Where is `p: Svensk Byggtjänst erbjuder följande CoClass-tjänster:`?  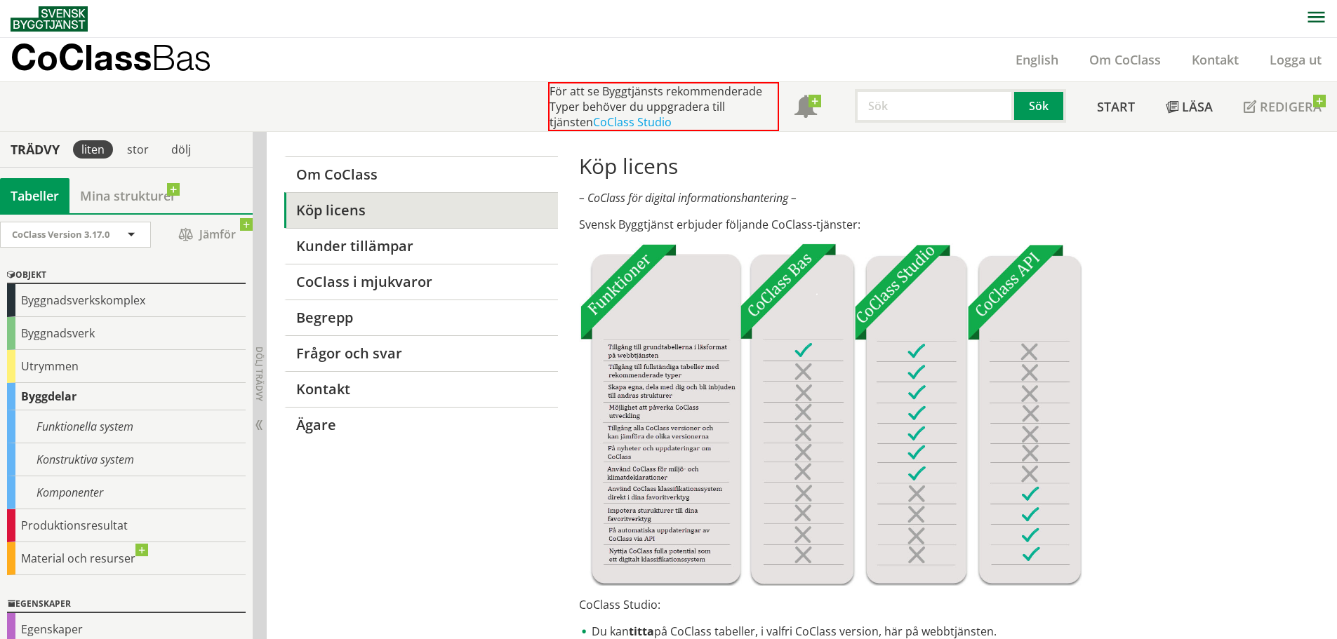
p: Svensk Byggtjänst erbjuder följande CoClass-tjänster: is located at coordinates (863, 225).